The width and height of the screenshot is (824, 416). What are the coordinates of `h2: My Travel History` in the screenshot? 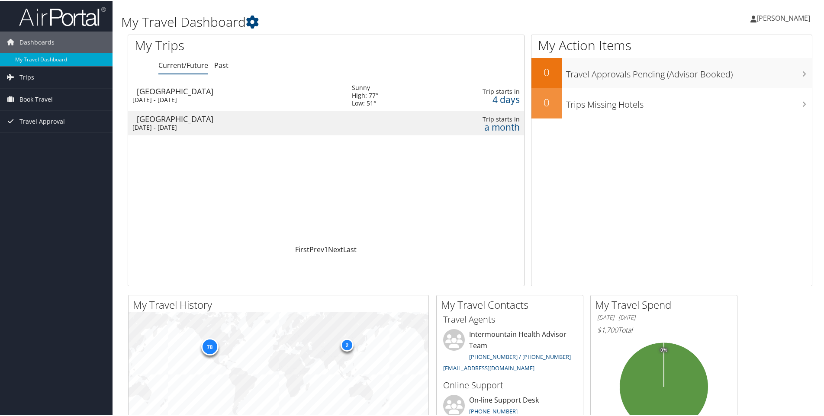 It's located at (280, 304).